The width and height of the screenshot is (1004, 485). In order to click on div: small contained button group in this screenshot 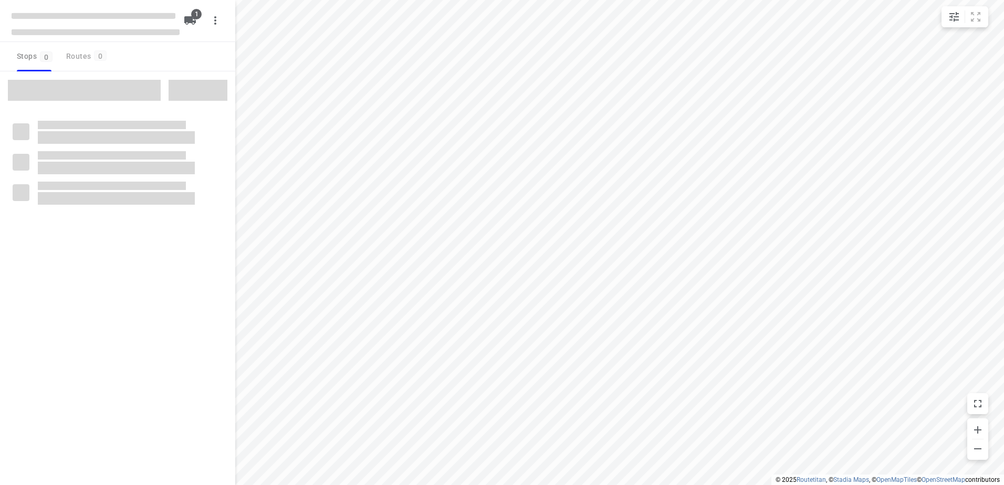, I will do `click(965, 17)`.